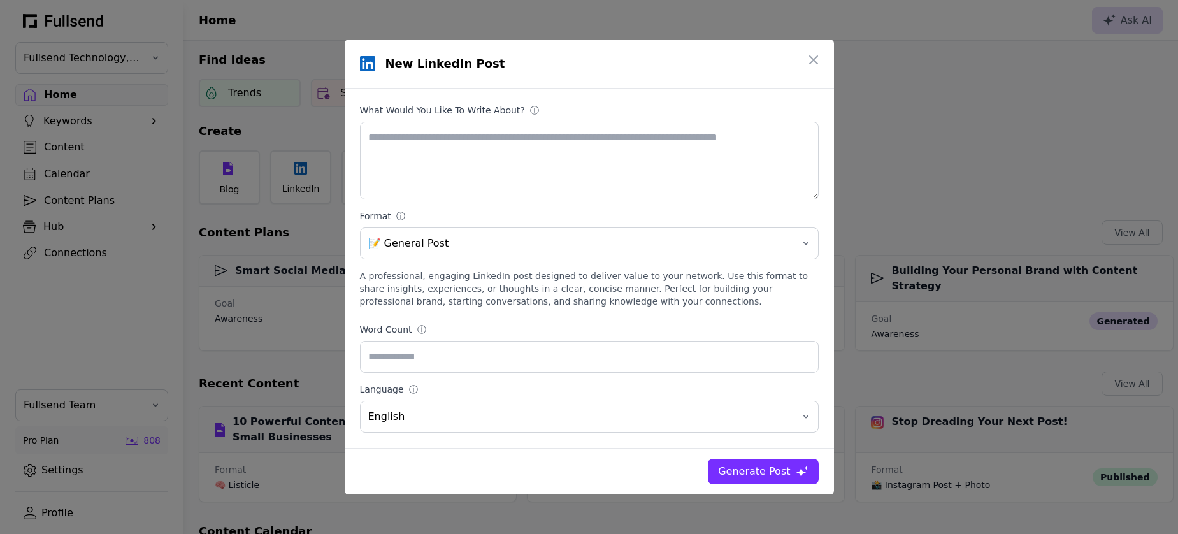  Describe the element at coordinates (589, 243) in the screenshot. I see `button: 📝 General Post` at that location.